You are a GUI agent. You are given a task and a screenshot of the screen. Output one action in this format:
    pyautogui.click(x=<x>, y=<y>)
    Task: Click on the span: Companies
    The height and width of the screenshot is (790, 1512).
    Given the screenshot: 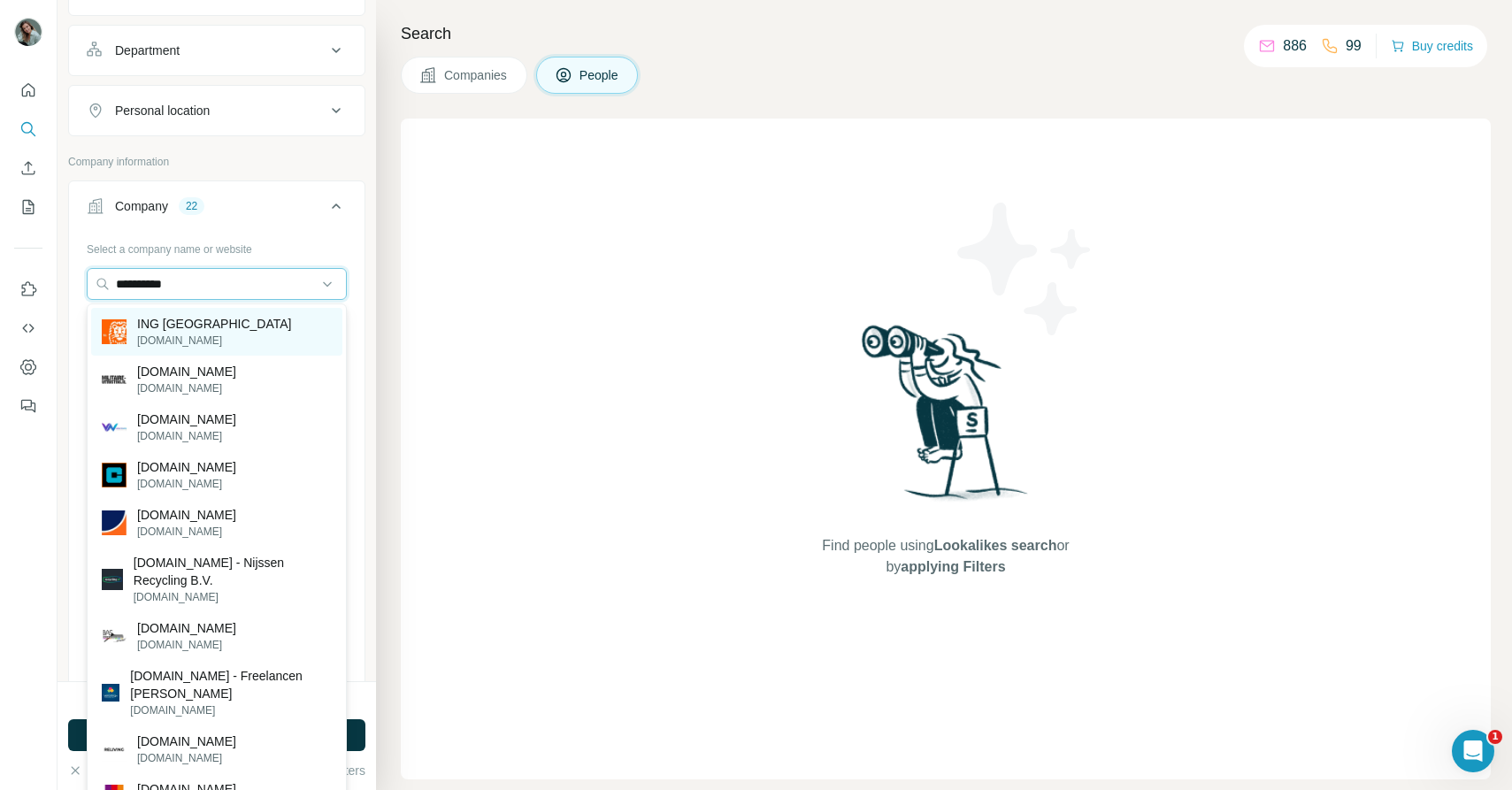 What is the action you would take?
    pyautogui.click(x=476, y=76)
    